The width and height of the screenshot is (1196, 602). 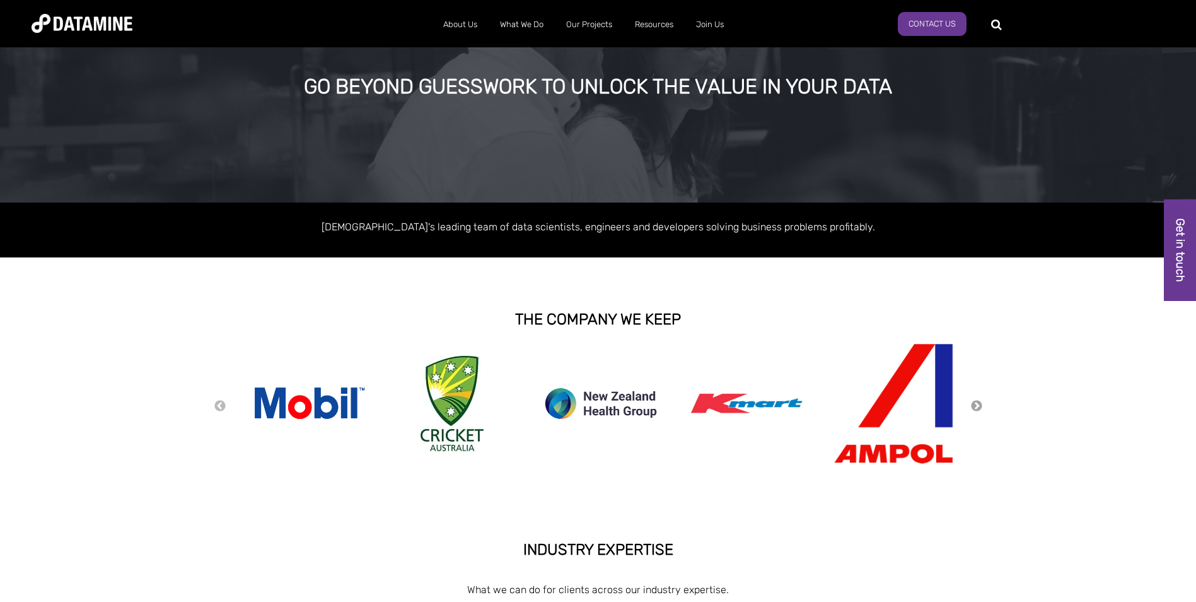 I want to click on button: Next, so click(x=977, y=406).